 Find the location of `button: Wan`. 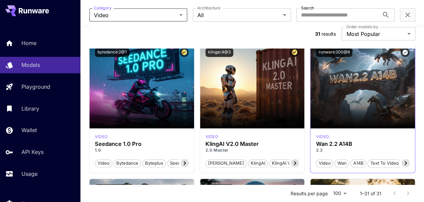

button: Wan is located at coordinates (342, 163).